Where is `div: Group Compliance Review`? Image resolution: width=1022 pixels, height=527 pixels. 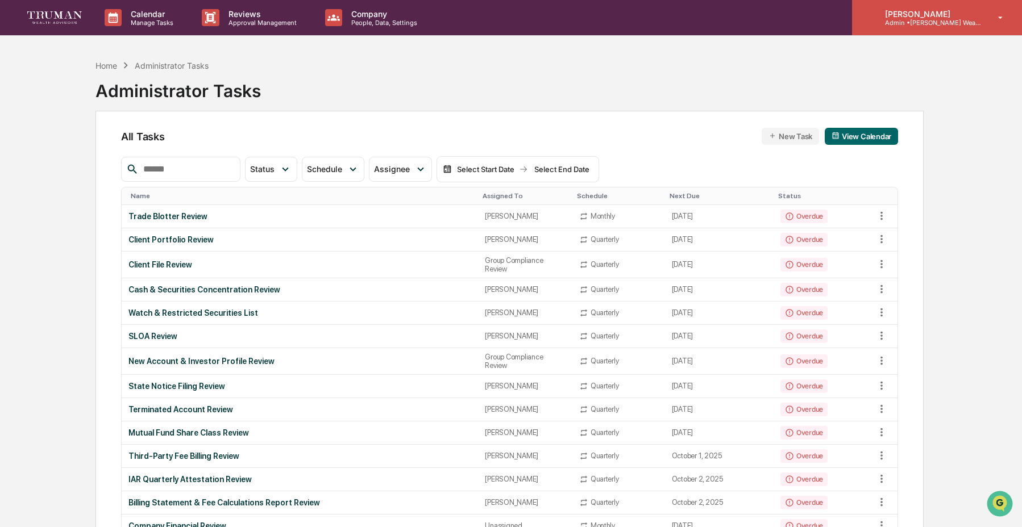
div: Group Compliance Review is located at coordinates (525, 362).